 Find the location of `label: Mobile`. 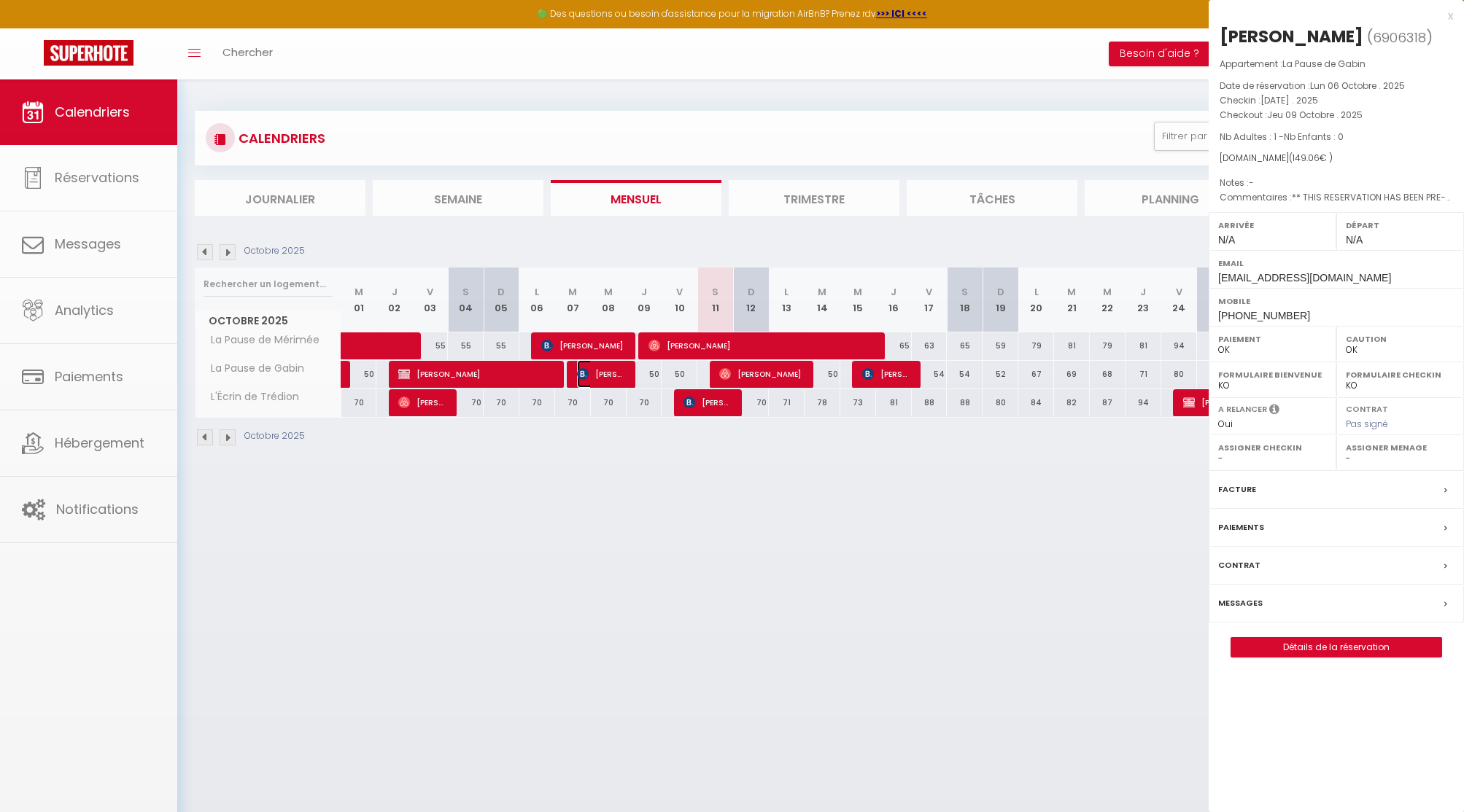

label: Mobile is located at coordinates (1336, 301).